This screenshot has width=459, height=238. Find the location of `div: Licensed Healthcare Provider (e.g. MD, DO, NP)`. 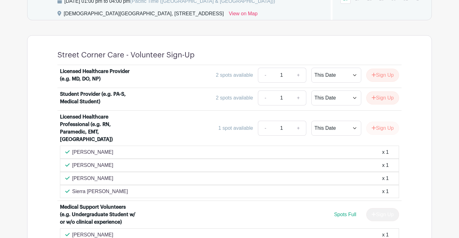

div: Licensed Healthcare Provider (e.g. MD, DO, NP) is located at coordinates (99, 75).